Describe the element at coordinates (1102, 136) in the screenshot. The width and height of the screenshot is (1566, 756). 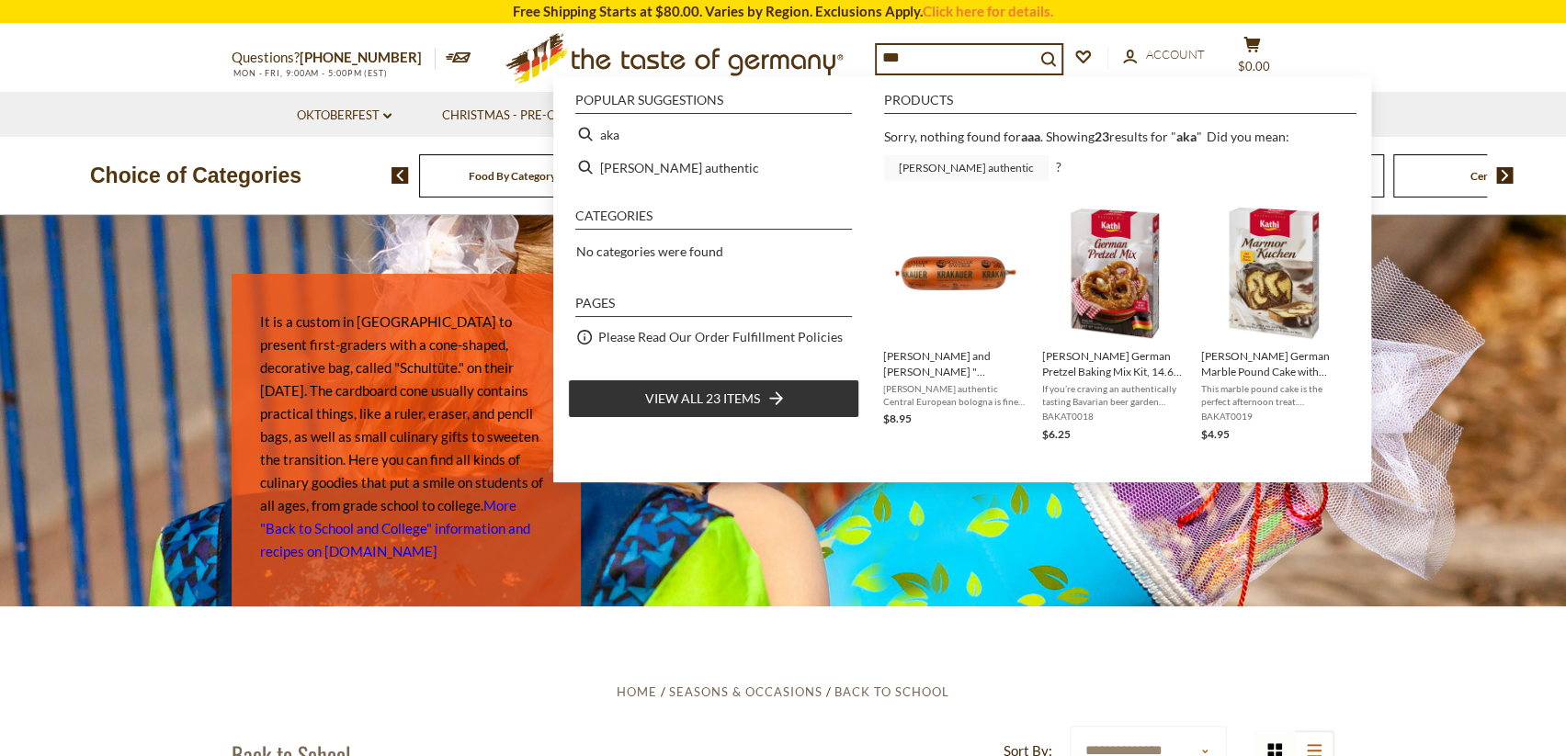
I see `b: 23` at that location.